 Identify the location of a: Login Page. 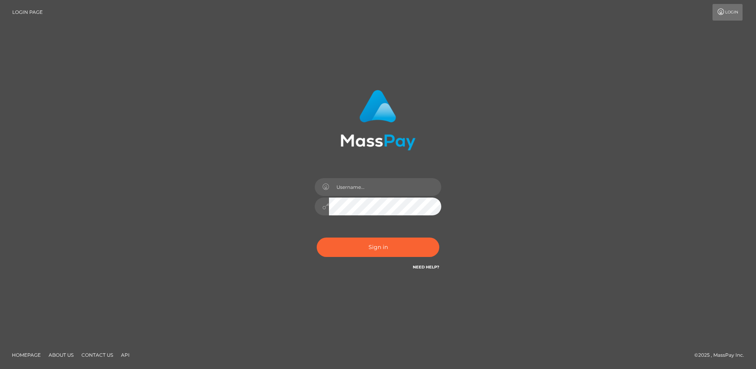
(27, 12).